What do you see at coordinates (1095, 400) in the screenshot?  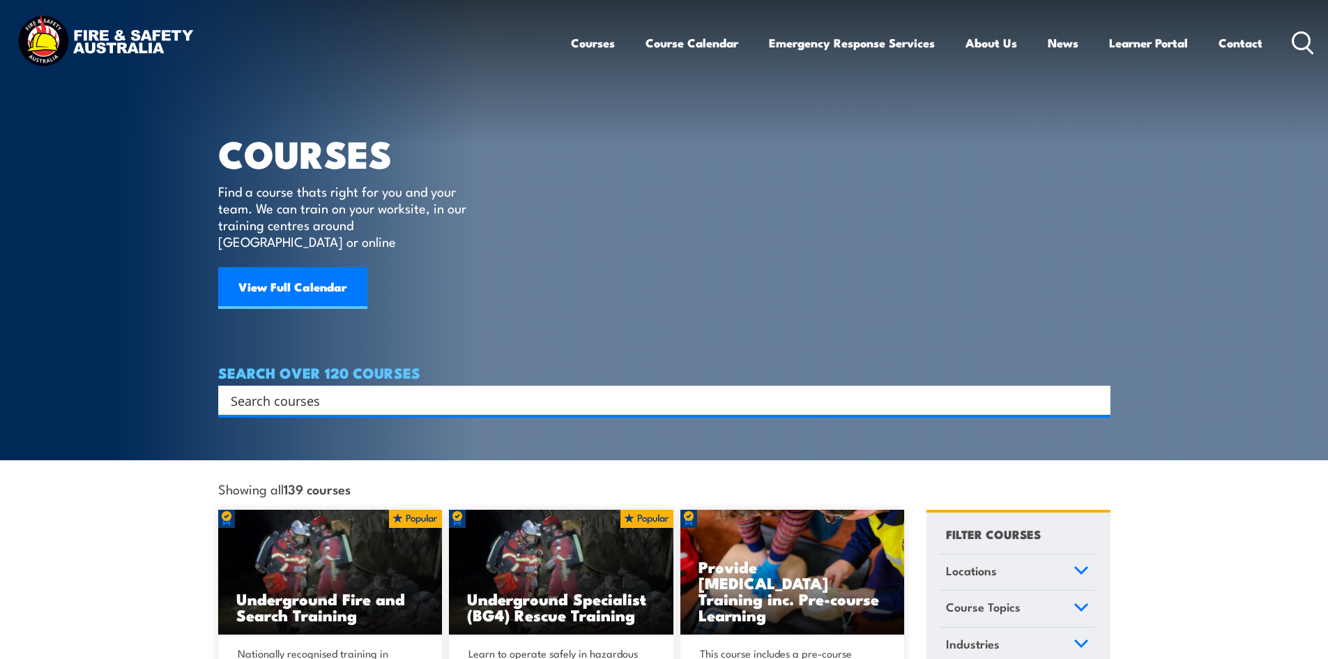 I see `button: Search magnifier button` at bounding box center [1095, 400].